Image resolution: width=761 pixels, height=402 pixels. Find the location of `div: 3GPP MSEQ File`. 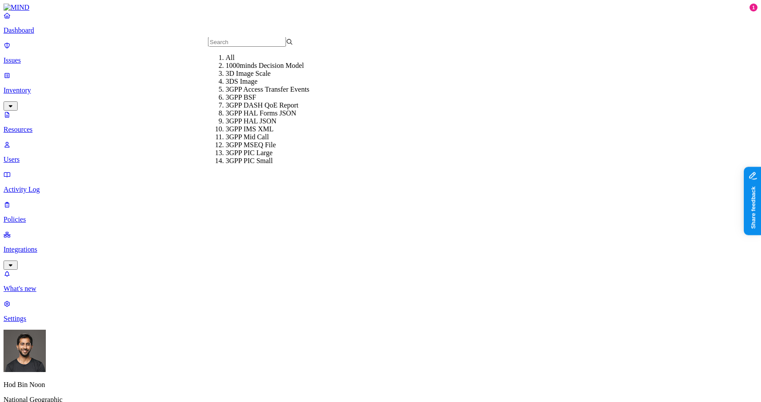

div: 3GPP MSEQ File is located at coordinates (268, 145).